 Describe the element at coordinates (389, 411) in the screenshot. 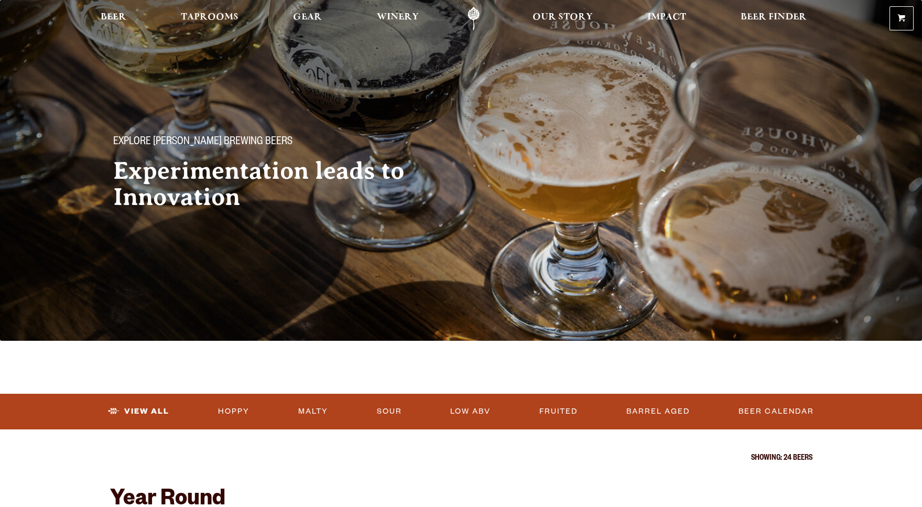

I see `a: Sour` at that location.